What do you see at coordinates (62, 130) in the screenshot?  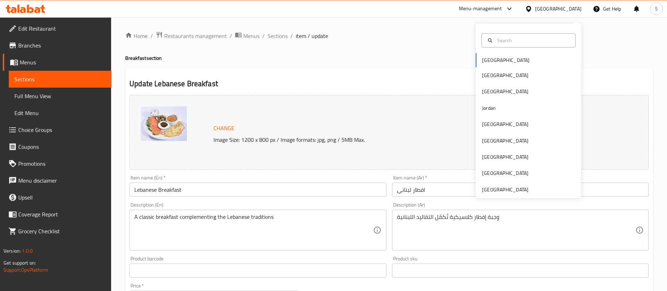 I see `span: Choice Groups` at bounding box center [62, 130].